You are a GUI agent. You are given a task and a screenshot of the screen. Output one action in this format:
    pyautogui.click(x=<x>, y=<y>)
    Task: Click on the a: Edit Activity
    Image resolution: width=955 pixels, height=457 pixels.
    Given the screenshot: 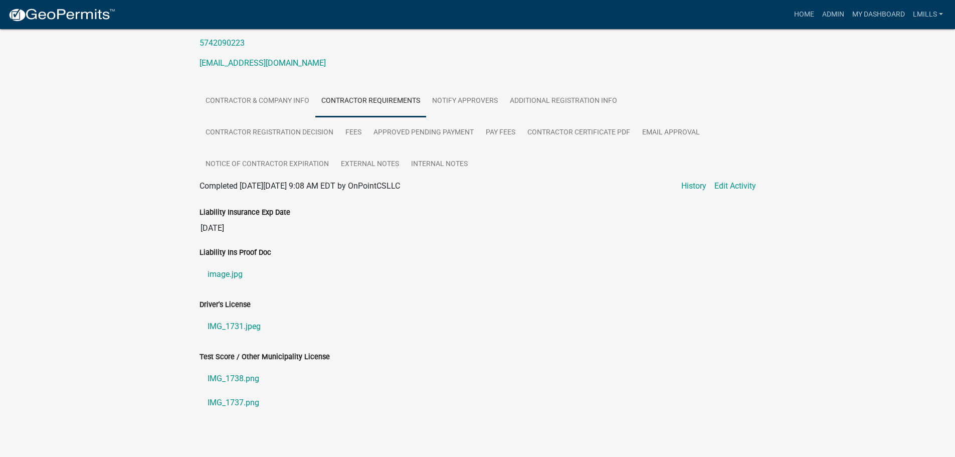 What is the action you would take?
    pyautogui.click(x=735, y=186)
    